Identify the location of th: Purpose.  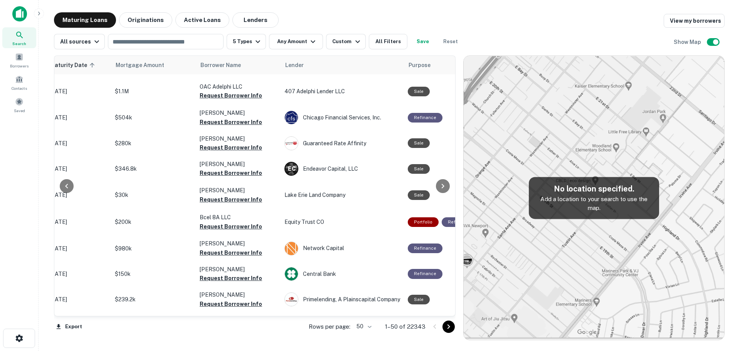
(442, 65).